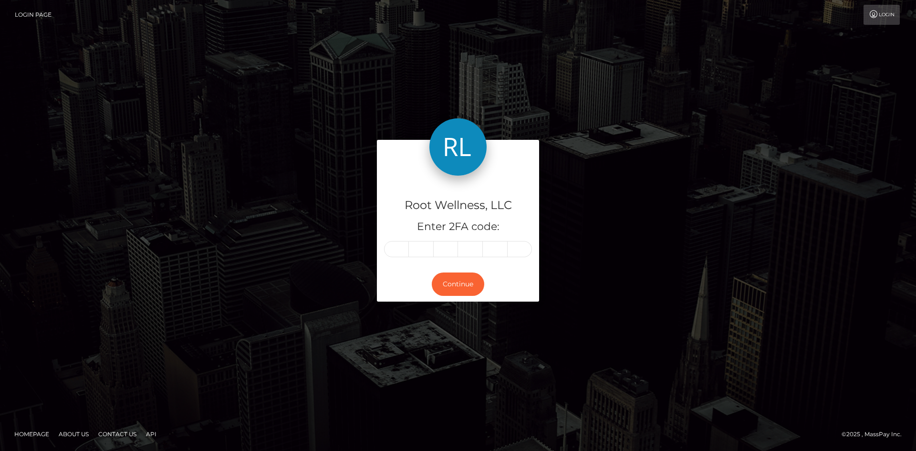 This screenshot has height=451, width=916. What do you see at coordinates (73, 434) in the screenshot?
I see `a: About Us` at bounding box center [73, 434].